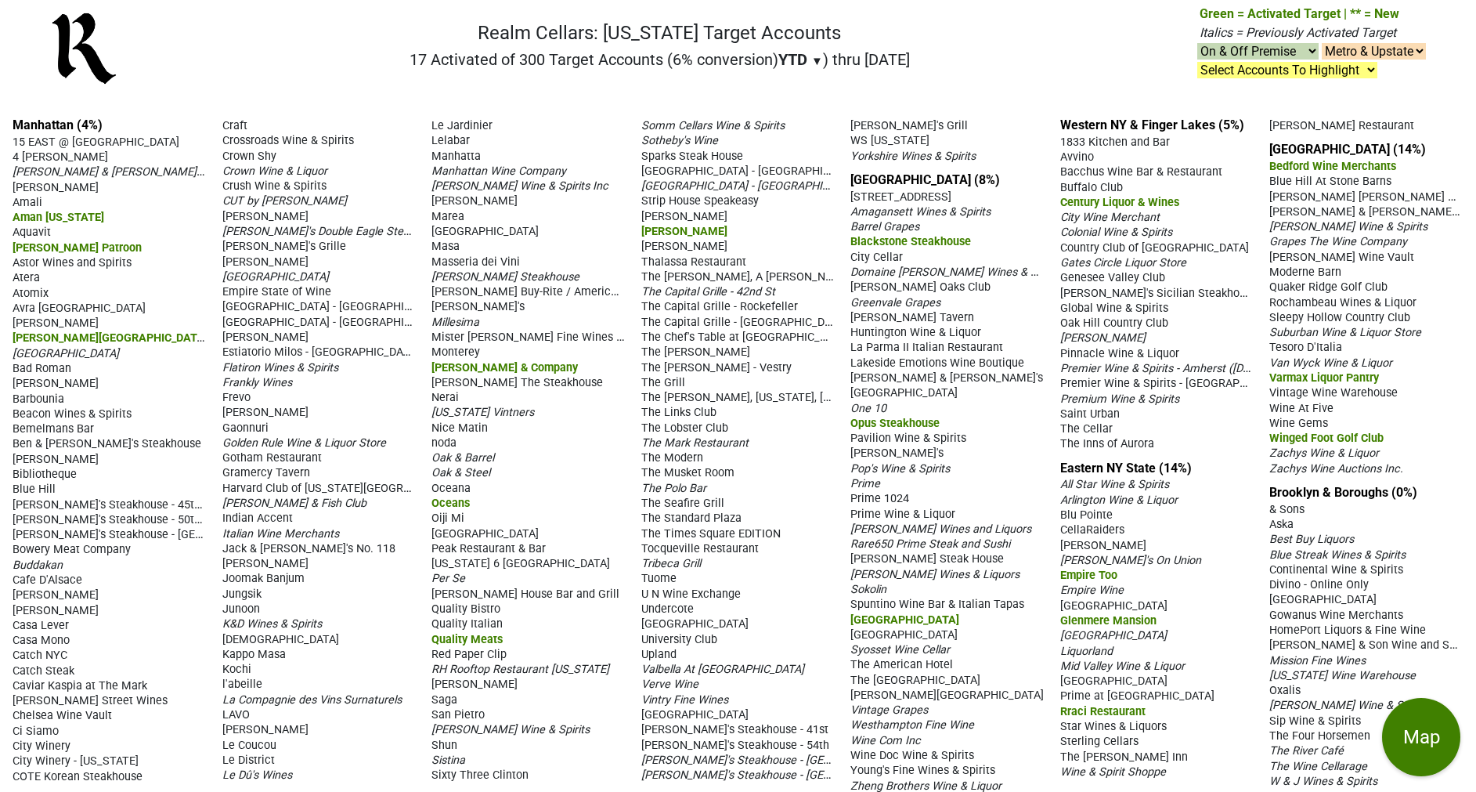 The height and width of the screenshot is (792, 1476). What do you see at coordinates (1343, 492) in the screenshot?
I see `a: Brooklyn & Boroughs (0%)` at bounding box center [1343, 492].